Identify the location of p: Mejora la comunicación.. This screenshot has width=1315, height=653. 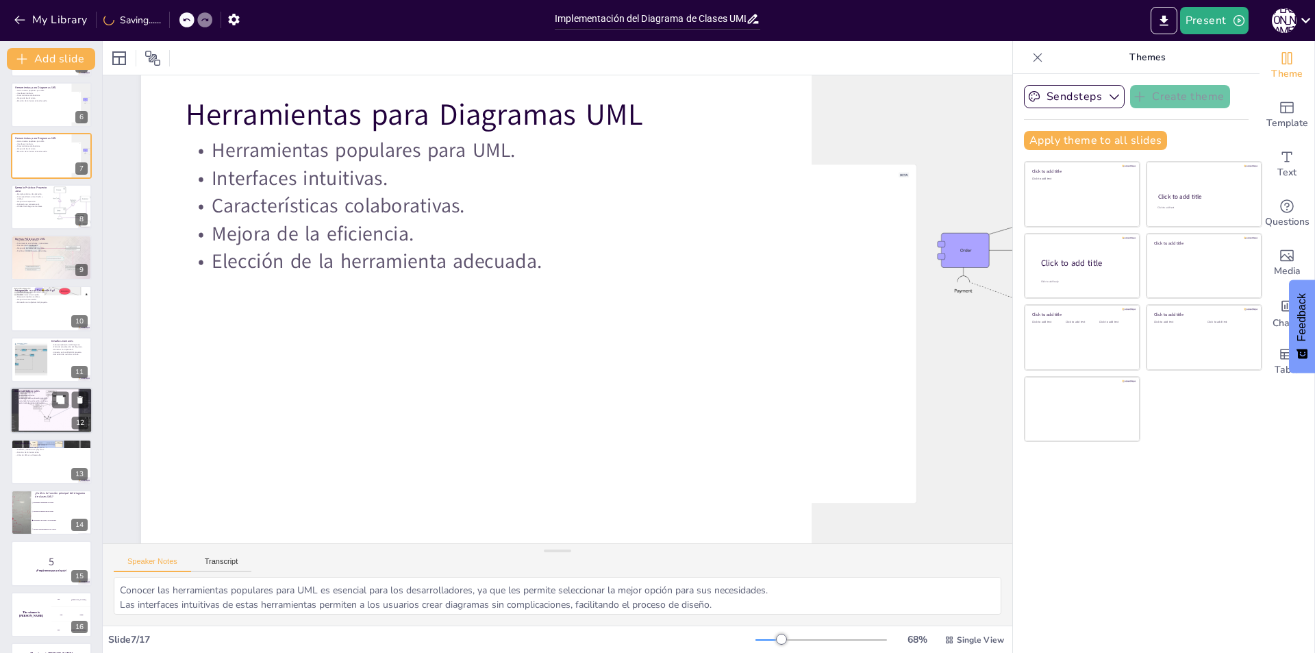
(51, 299).